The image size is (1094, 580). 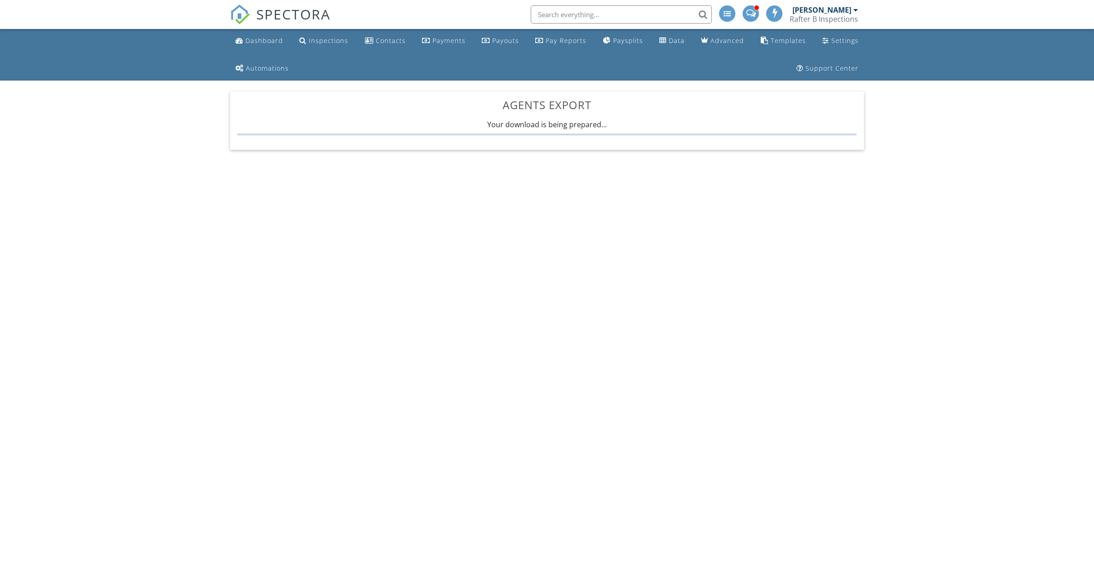 I want to click on div: Dashboard, so click(x=264, y=40).